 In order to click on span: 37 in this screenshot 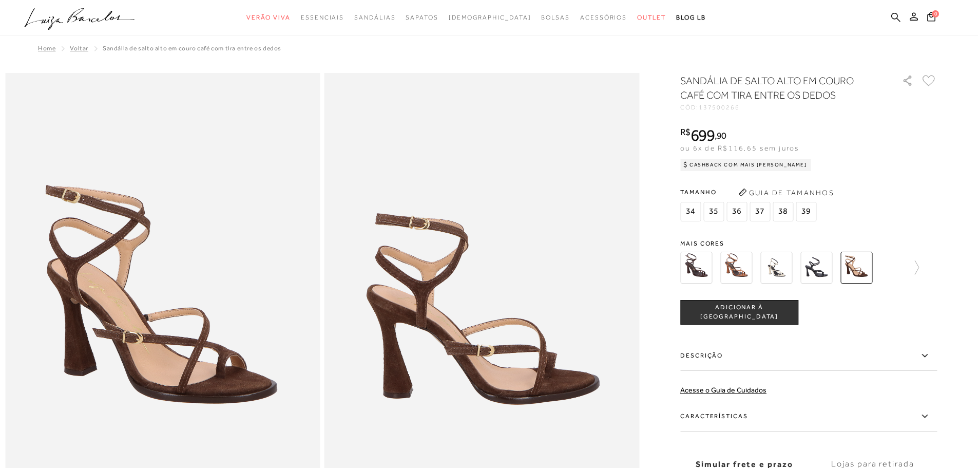, I will do `click(760, 212)`.